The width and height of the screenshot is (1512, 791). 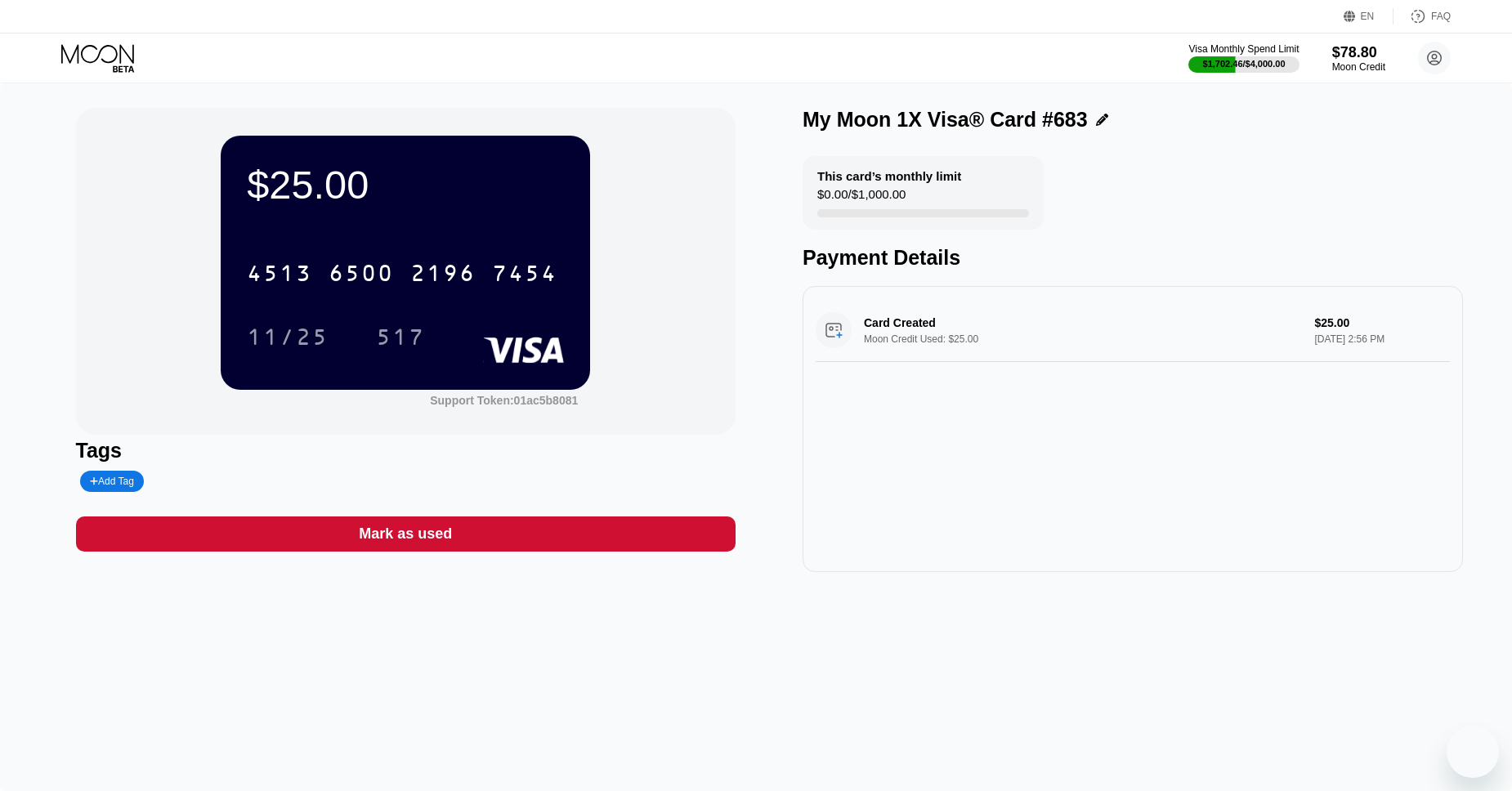 What do you see at coordinates (525, 275) in the screenshot?
I see `div: 7454` at bounding box center [525, 275].